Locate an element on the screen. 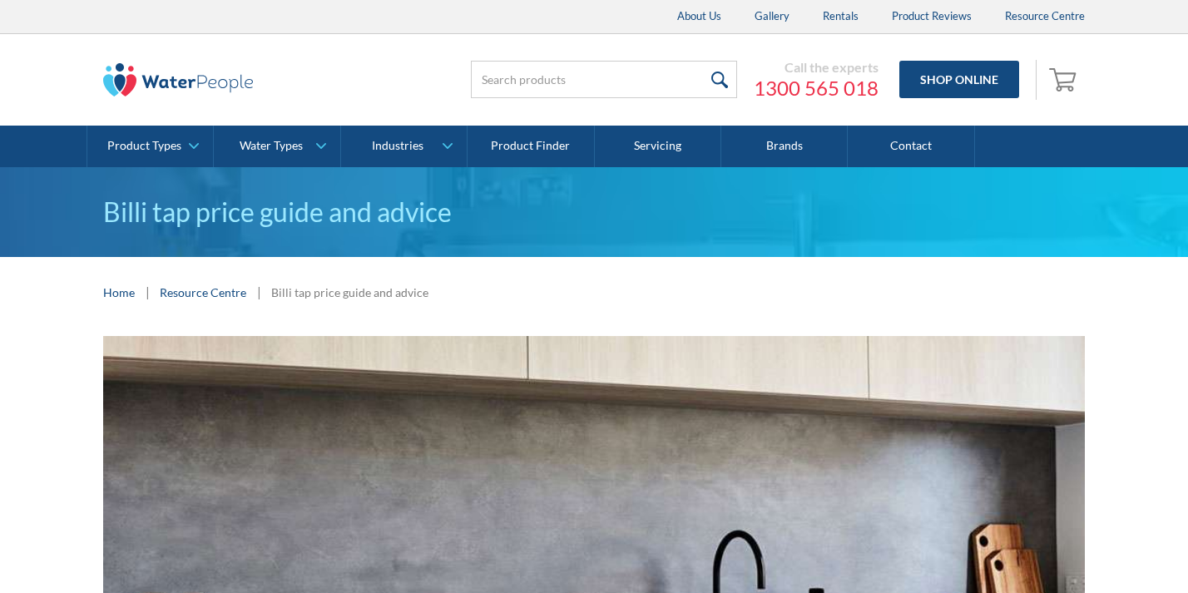 This screenshot has width=1188, height=593. a: Water Types is located at coordinates (276, 146).